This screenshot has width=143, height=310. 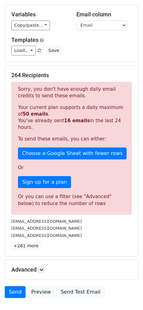 I want to click on a: Send, so click(x=15, y=292).